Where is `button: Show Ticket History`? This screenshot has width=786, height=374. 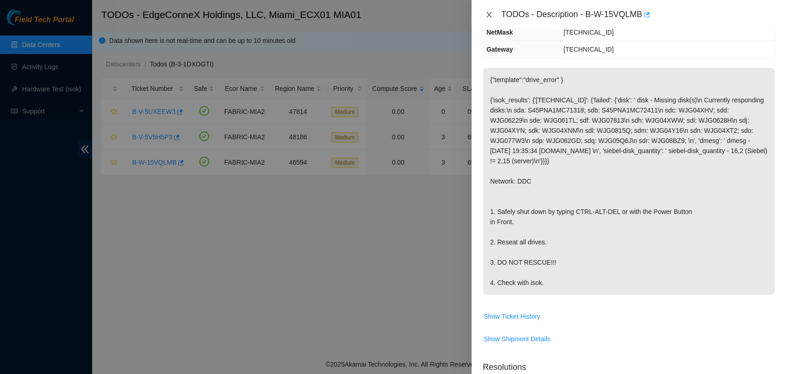 button: Show Ticket History is located at coordinates (512, 316).